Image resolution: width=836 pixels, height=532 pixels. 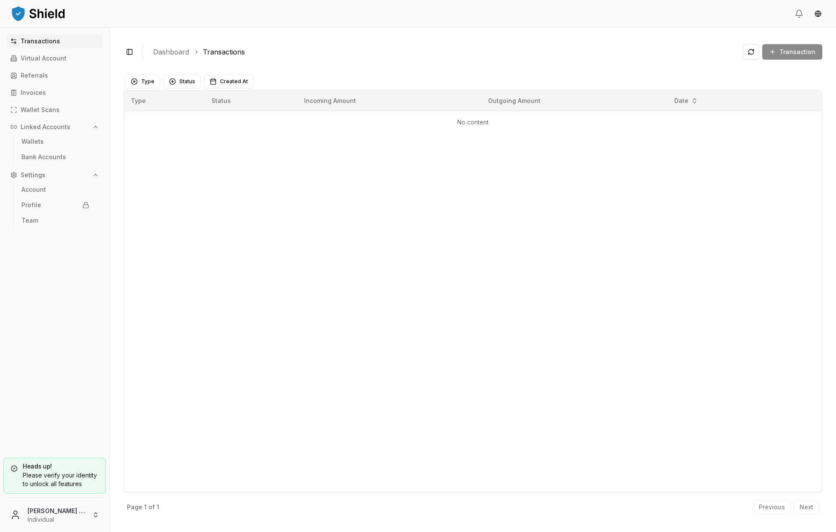 I want to click on a: Virtual Account, so click(x=54, y=58).